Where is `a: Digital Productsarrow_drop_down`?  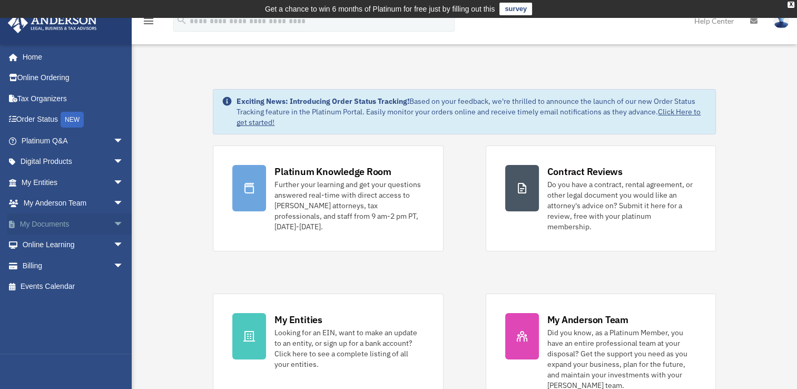 a: Digital Productsarrow_drop_down is located at coordinates (73, 162).